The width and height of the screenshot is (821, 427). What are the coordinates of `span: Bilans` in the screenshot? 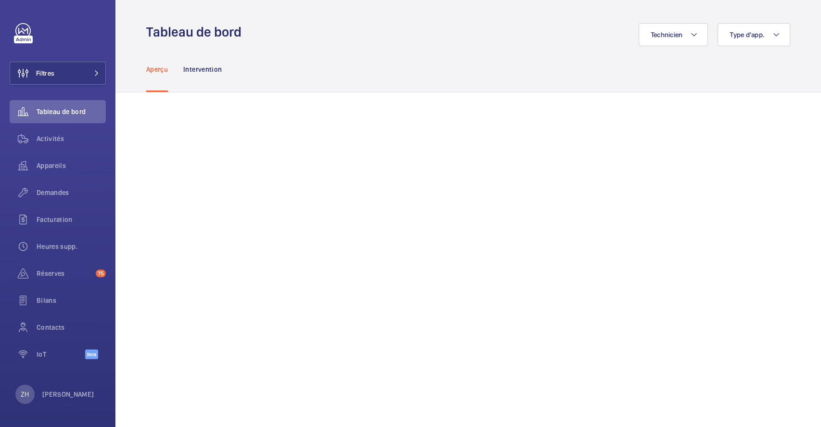 It's located at (71, 300).